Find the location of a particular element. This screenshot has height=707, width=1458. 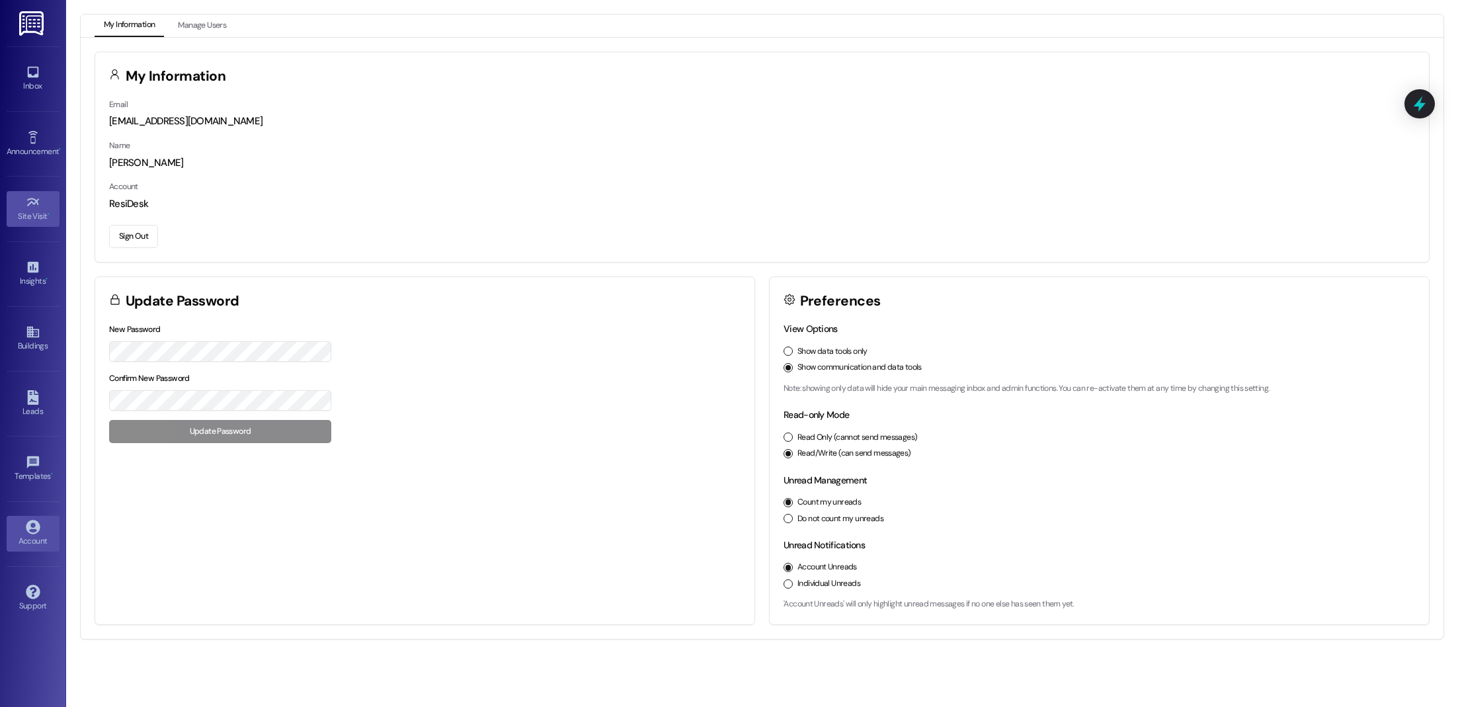

label: New Password is located at coordinates (135, 329).